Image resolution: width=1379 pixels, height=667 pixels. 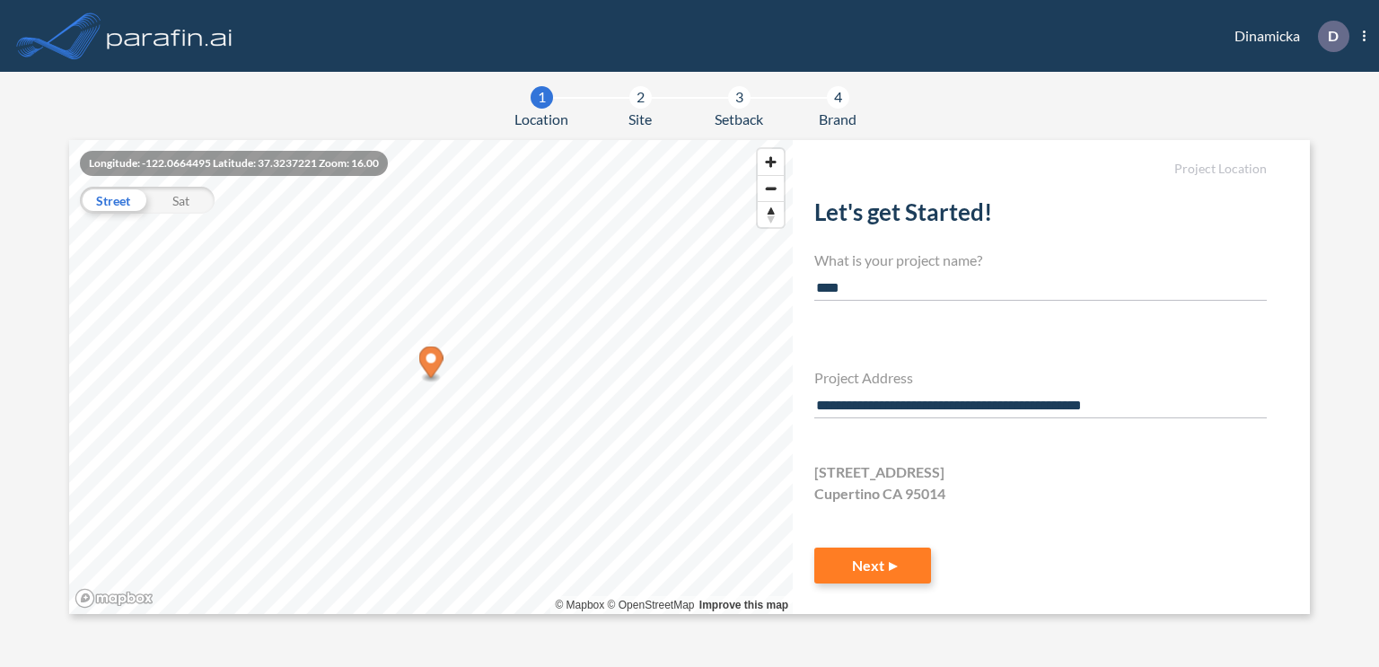 I want to click on img: logo, so click(x=170, y=36).